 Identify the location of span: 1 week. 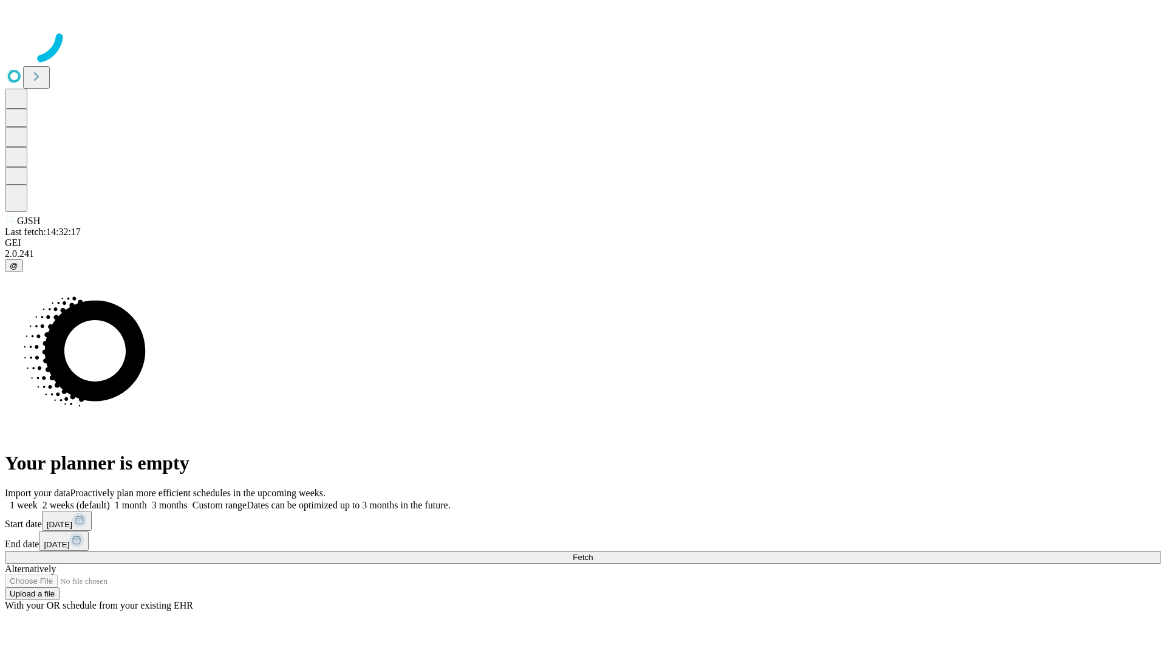
(24, 504).